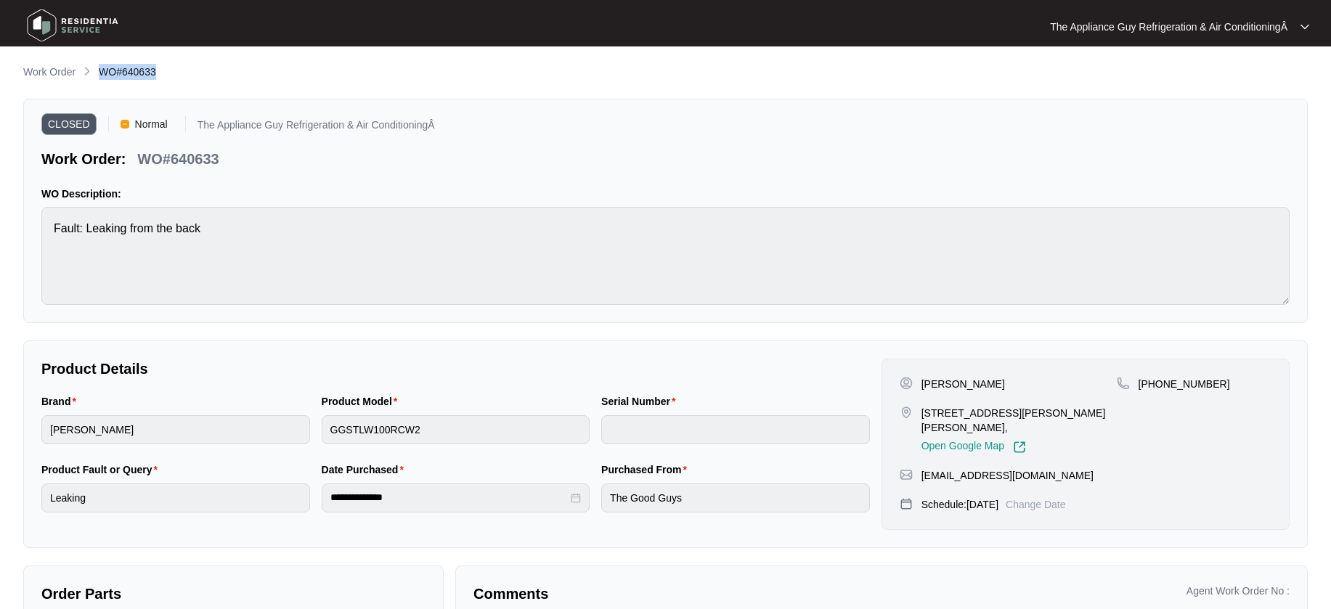 The height and width of the screenshot is (609, 1331). Describe the element at coordinates (84, 159) in the screenshot. I see `p: Work Order:` at that location.